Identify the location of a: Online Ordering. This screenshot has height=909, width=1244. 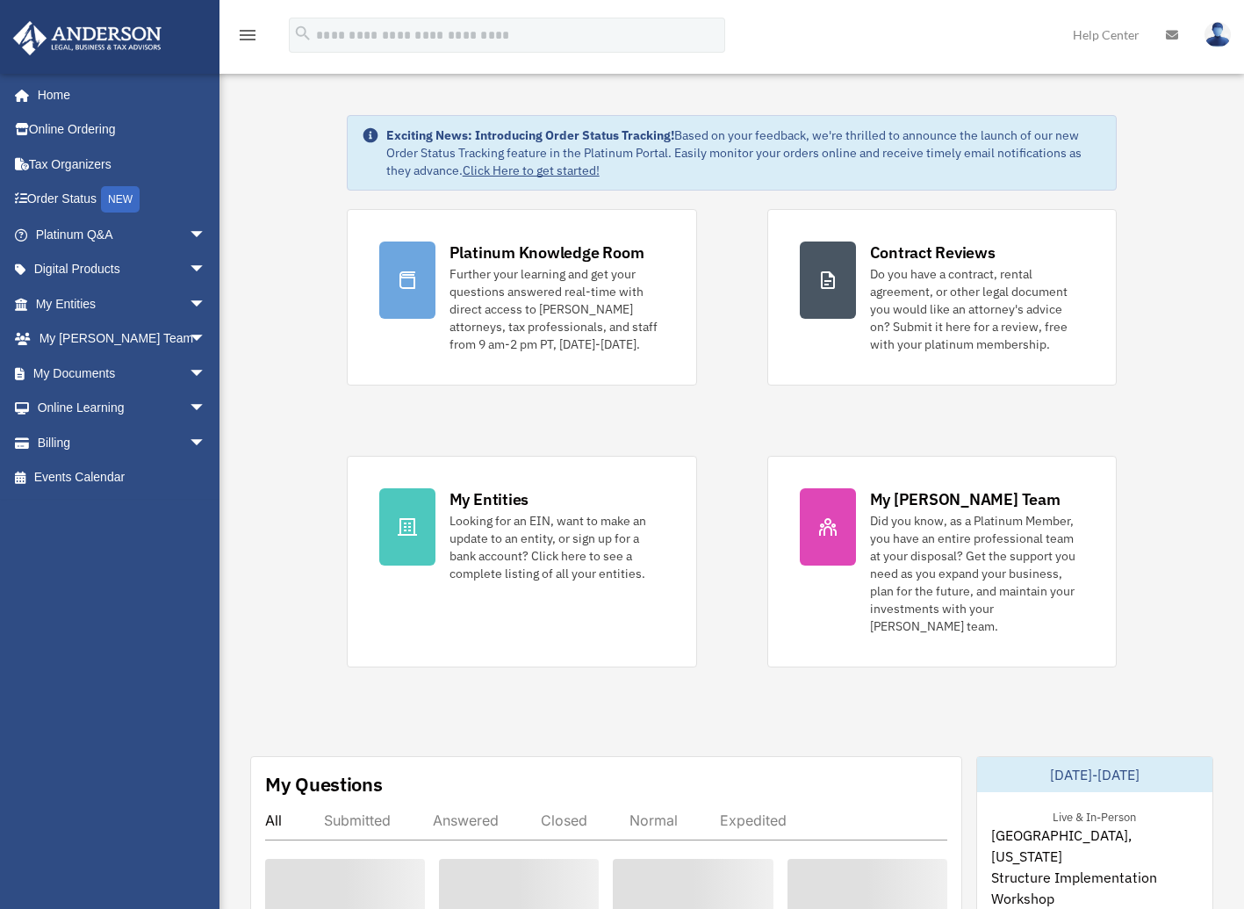
(122, 130).